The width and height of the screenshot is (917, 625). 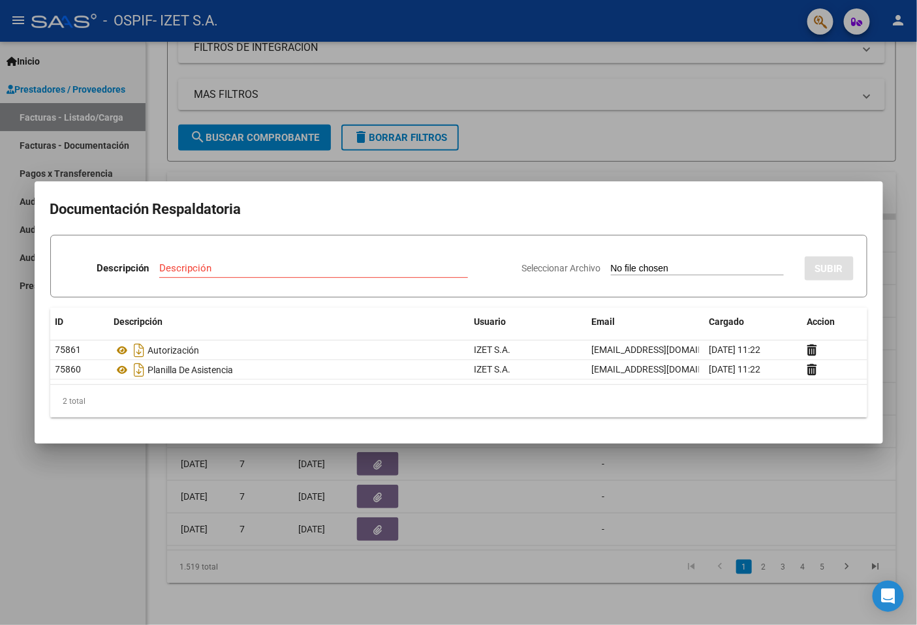 I want to click on datatable-header-cell: Usuario, so click(x=528, y=322).